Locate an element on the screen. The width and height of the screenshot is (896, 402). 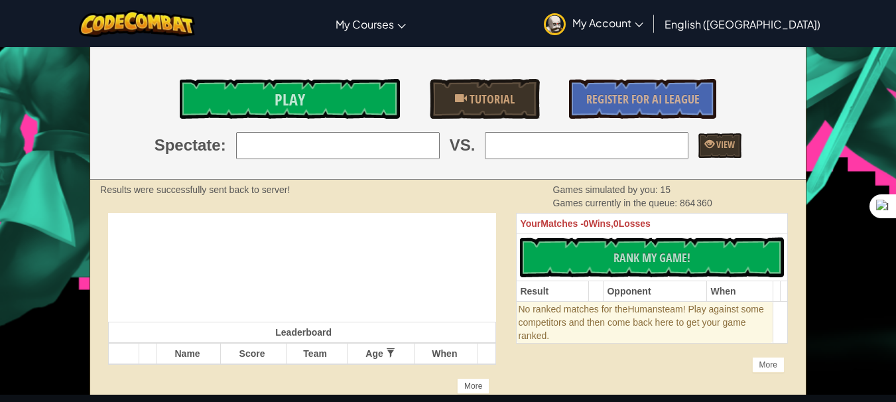
th: Opponent is located at coordinates (655, 291).